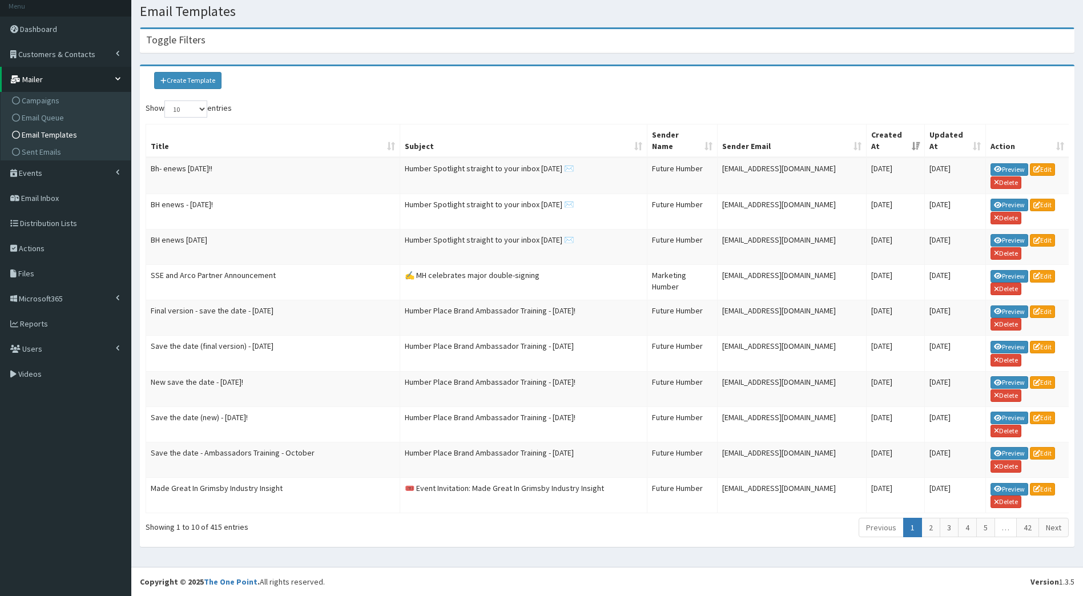 This screenshot has width=1083, height=596. What do you see at coordinates (524, 282) in the screenshot?
I see `td: ✍️ MH celebrates major double-signing` at bounding box center [524, 282].